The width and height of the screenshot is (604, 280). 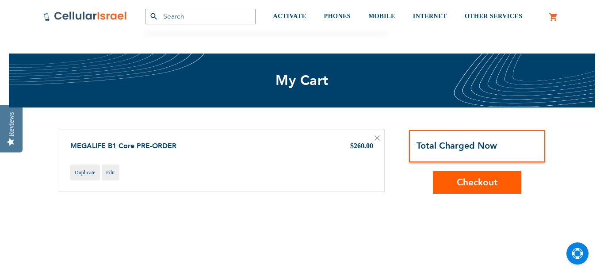 I want to click on span: ACTIVATE, so click(x=290, y=16).